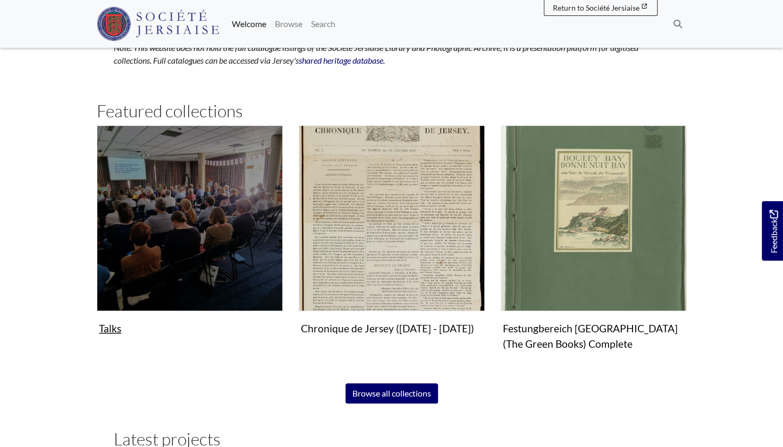 The image size is (783, 447). What do you see at coordinates (773, 231) in the screenshot?
I see `span: Feedback` at bounding box center [773, 231].